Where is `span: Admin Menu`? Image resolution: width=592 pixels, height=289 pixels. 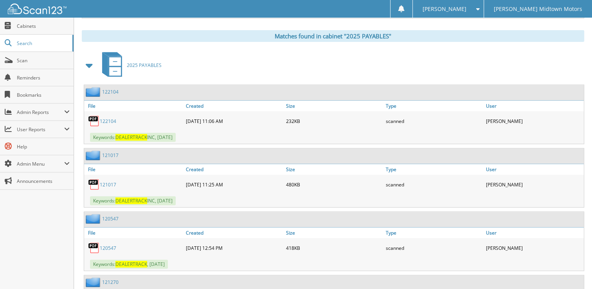 span: Admin Menu is located at coordinates (40, 164).